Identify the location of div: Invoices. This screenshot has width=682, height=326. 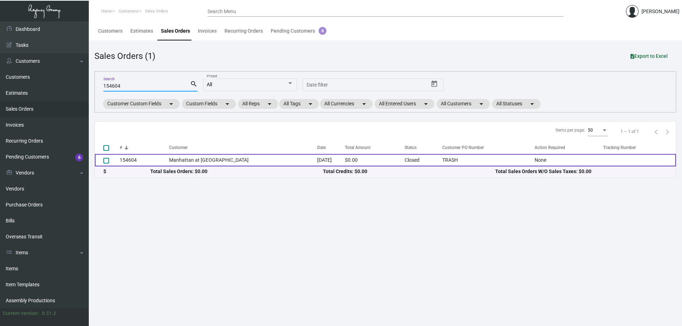
(207, 31).